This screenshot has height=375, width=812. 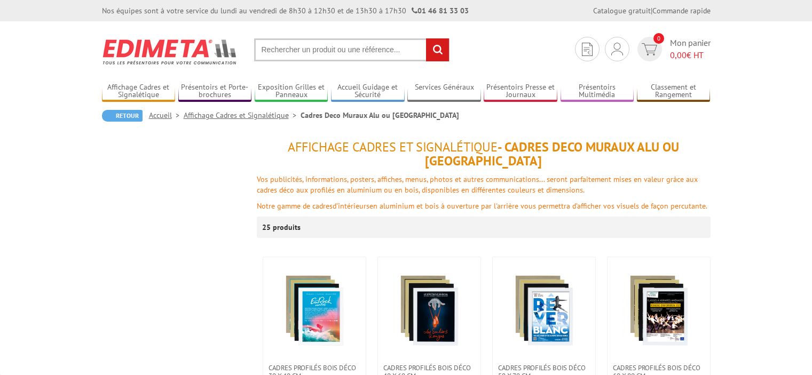 What do you see at coordinates (351, 206) in the screenshot?
I see `font: d'intérieurs` at bounding box center [351, 206].